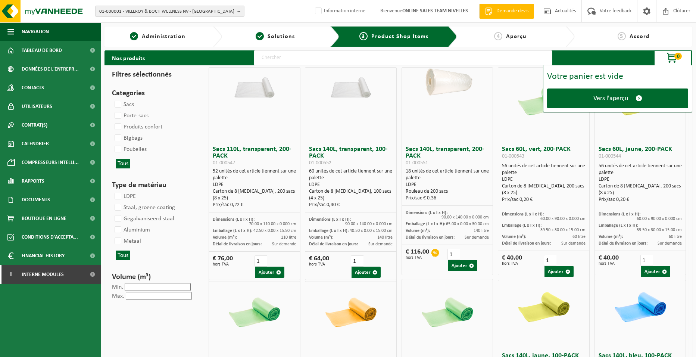 Image resolution: width=696 pixels, height=357 pixels. Describe the element at coordinates (640, 306) in the screenshot. I see `img: 01-000555` at that location.